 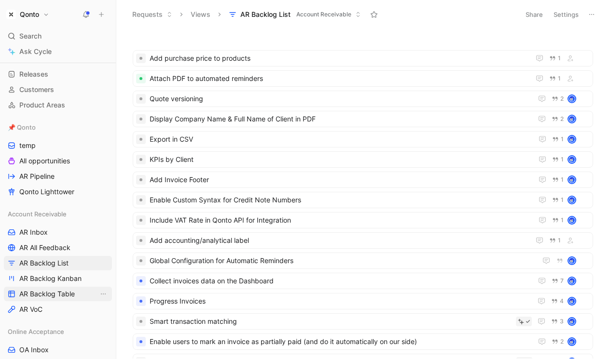 What do you see at coordinates (339, 301) in the screenshot?
I see `span: Progress Invoices` at bounding box center [339, 301].